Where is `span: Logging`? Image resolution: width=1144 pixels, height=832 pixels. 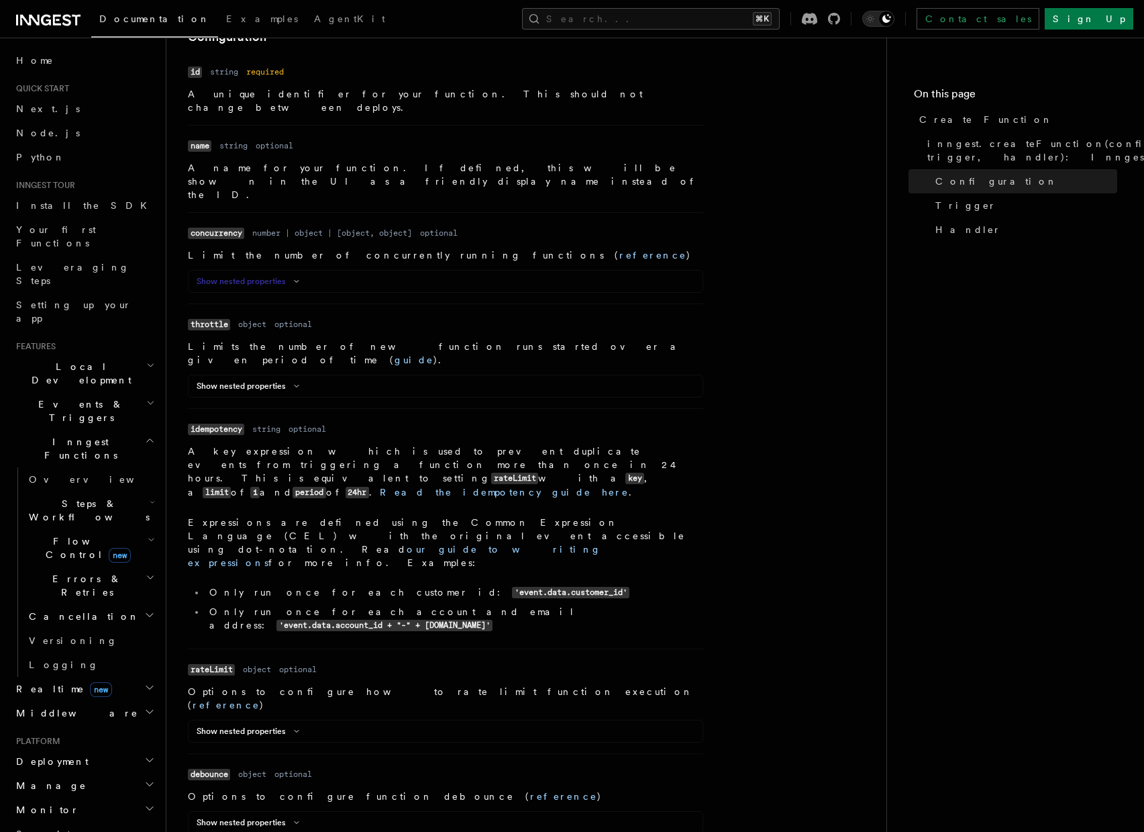
span: Logging is located at coordinates (64, 664).